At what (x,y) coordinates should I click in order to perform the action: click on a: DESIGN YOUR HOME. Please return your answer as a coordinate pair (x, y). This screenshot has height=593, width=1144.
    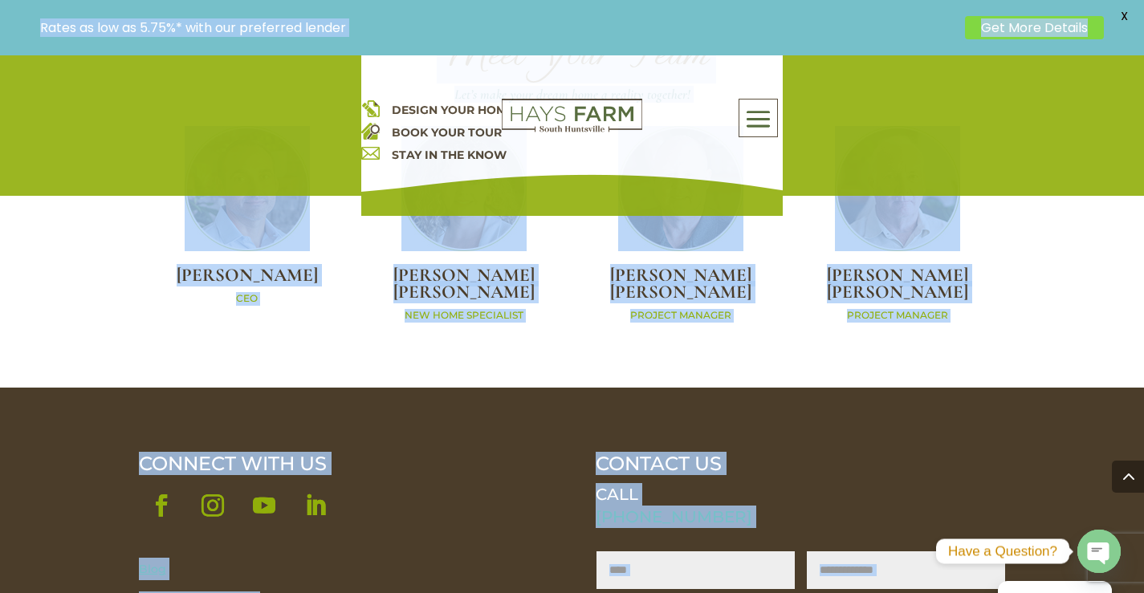
    Looking at the image, I should click on (453, 110).